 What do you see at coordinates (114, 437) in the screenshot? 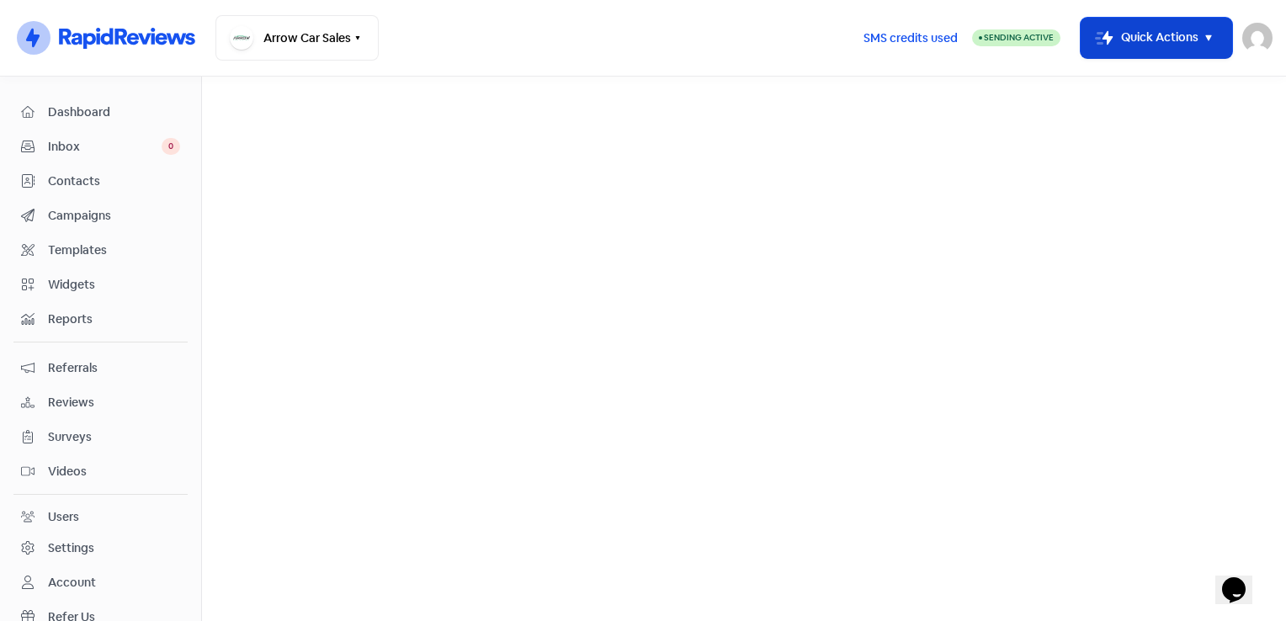
I see `span: Surveys` at bounding box center [114, 437].